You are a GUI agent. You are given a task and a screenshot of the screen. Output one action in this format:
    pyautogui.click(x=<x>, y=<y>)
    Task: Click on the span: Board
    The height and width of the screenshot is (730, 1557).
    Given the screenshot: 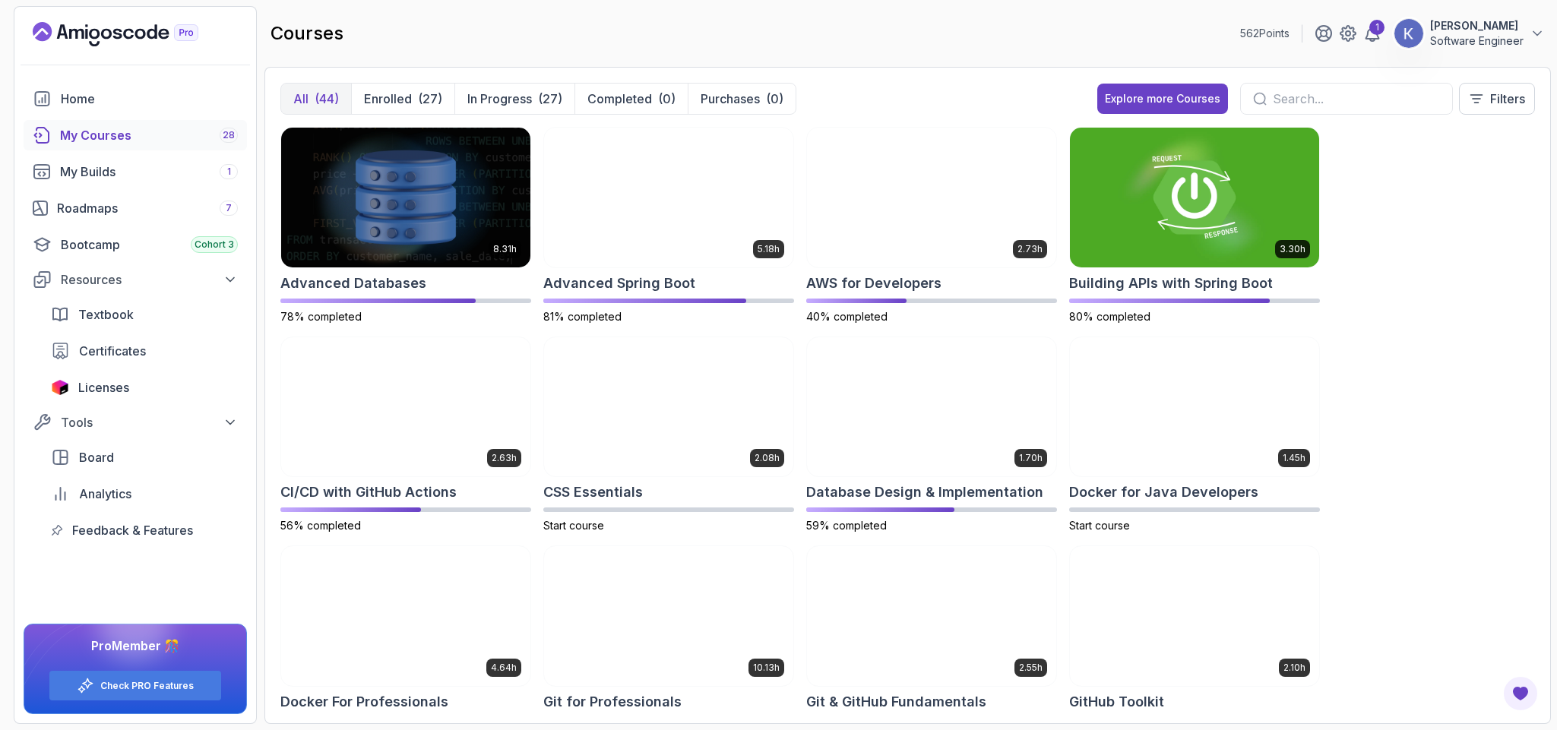 What is the action you would take?
    pyautogui.click(x=97, y=457)
    